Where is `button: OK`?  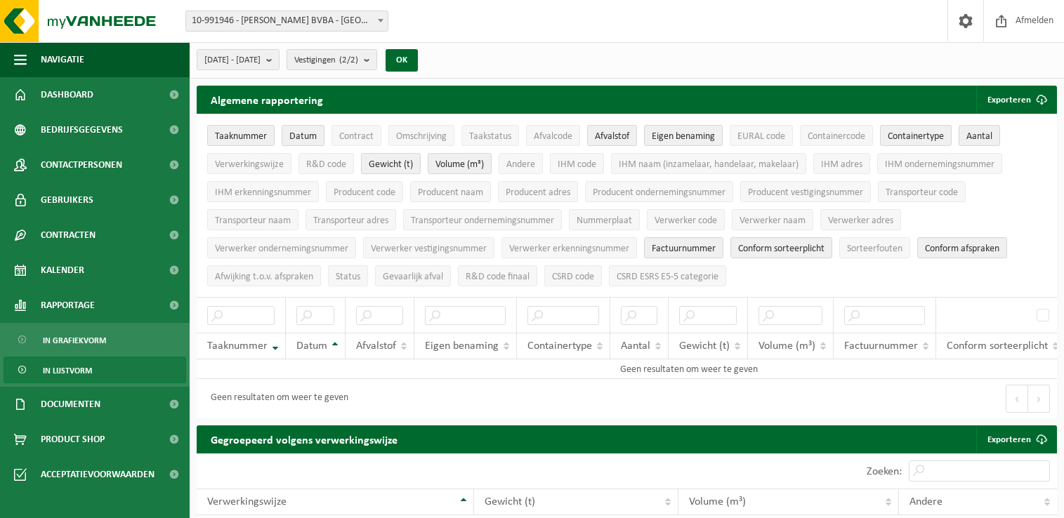
button: OK is located at coordinates (402, 60).